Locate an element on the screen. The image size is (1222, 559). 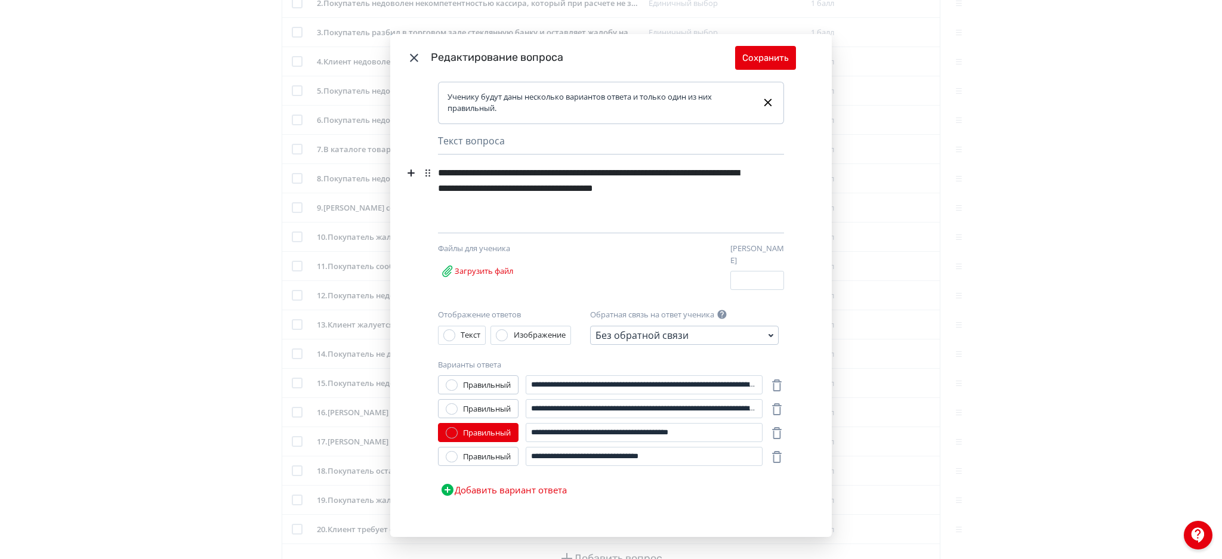
div: Изображение is located at coordinates (540, 335).